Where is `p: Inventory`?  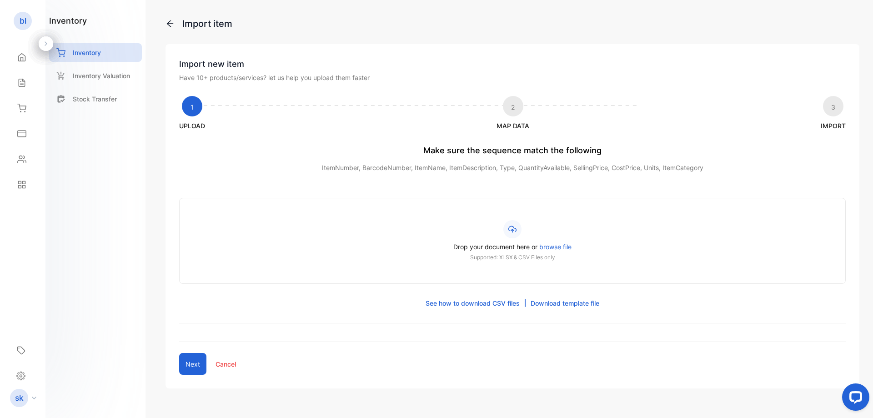 p: Inventory is located at coordinates (87, 52).